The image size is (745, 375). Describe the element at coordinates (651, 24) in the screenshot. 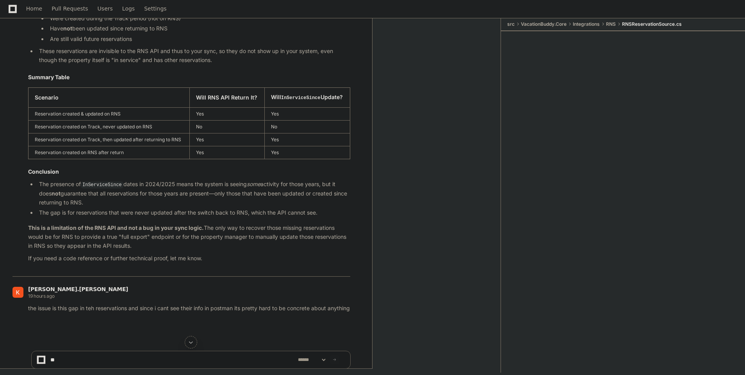

I see `span: RNSReservationSource.cs` at that location.